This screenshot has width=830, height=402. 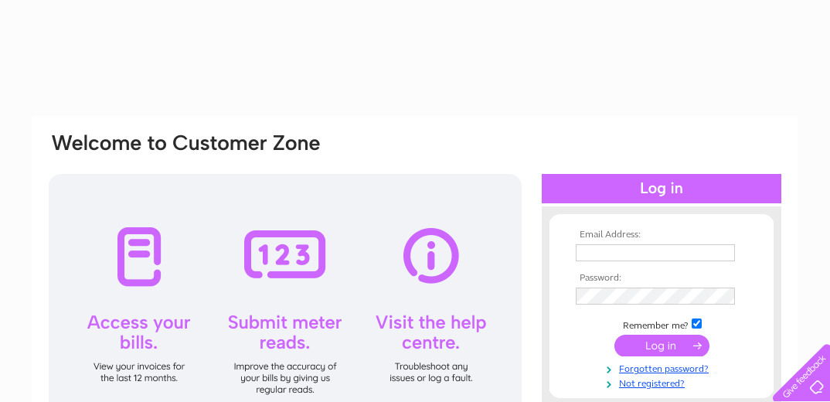 What do you see at coordinates (663, 382) in the screenshot?
I see `a: Not registered?` at bounding box center [663, 382].